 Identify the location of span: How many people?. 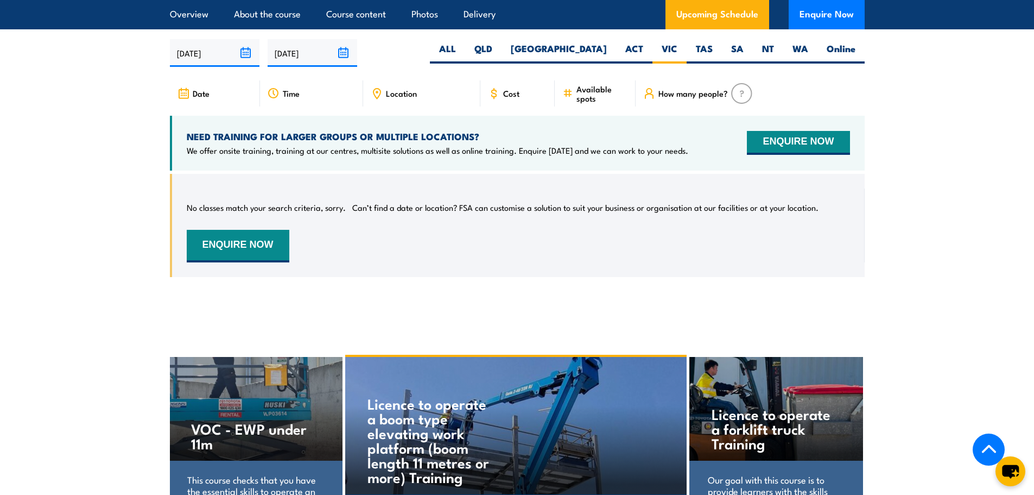
(693, 93).